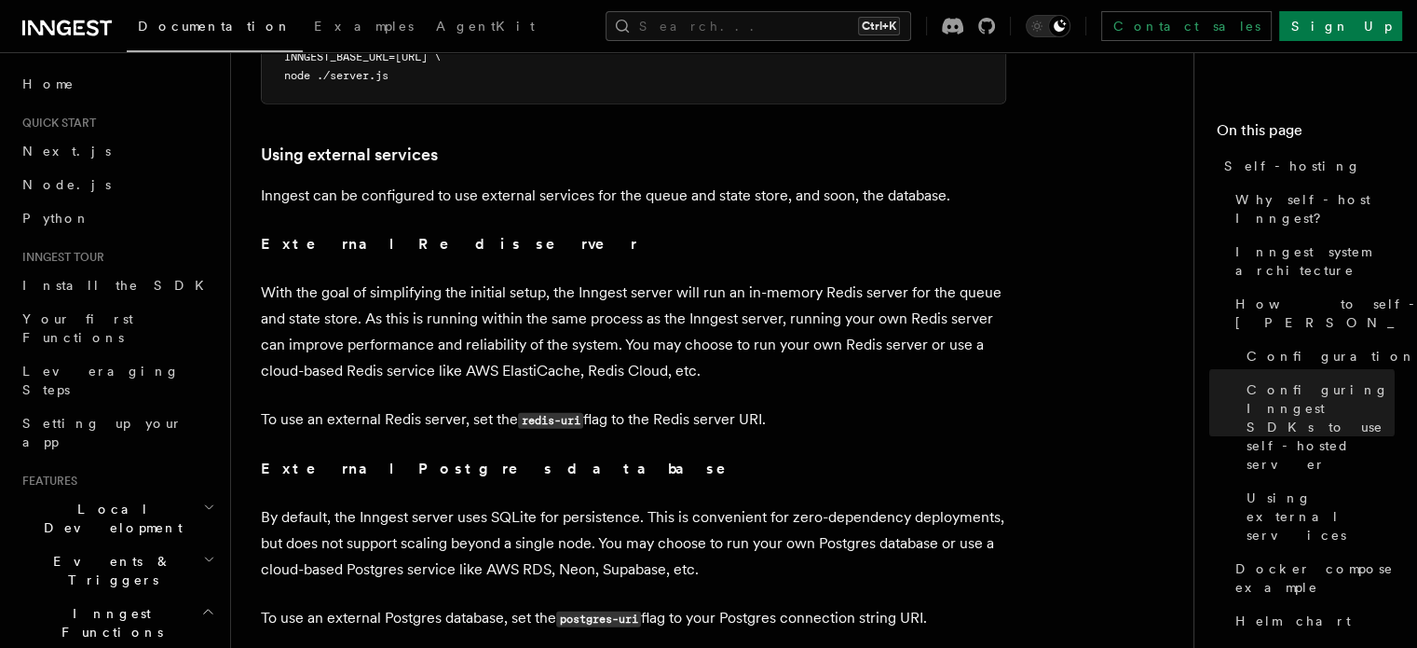 The image size is (1417, 648). Describe the element at coordinates (109, 518) in the screenshot. I see `span: Local Development` at that location.